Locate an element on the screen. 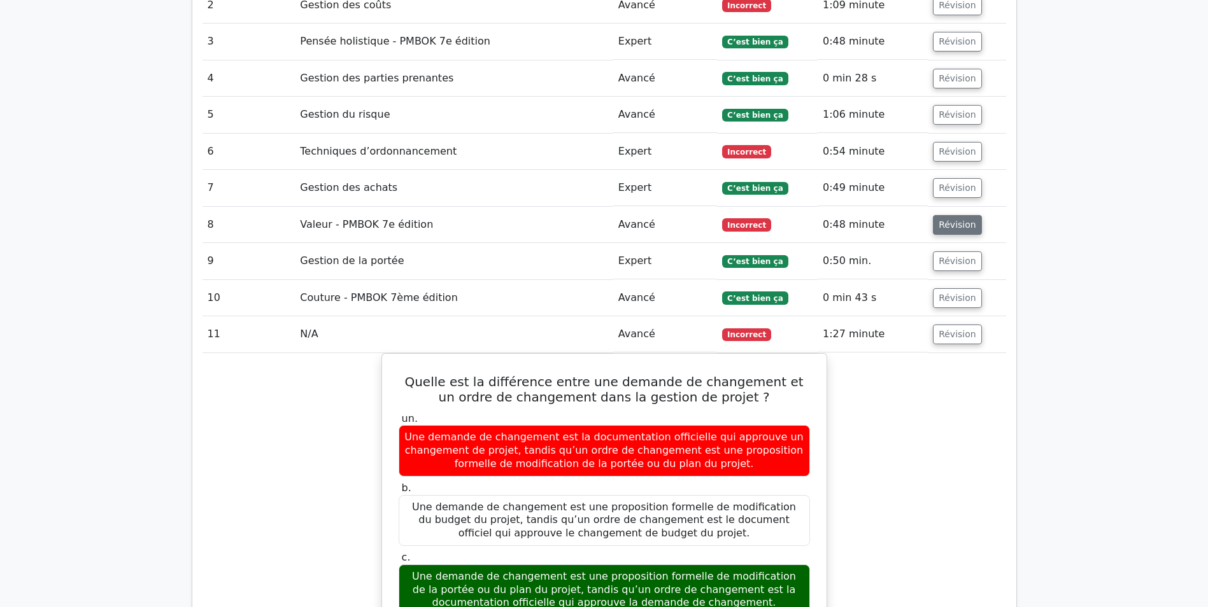 Image resolution: width=1208 pixels, height=607 pixels. td: 6 is located at coordinates (249, 152).